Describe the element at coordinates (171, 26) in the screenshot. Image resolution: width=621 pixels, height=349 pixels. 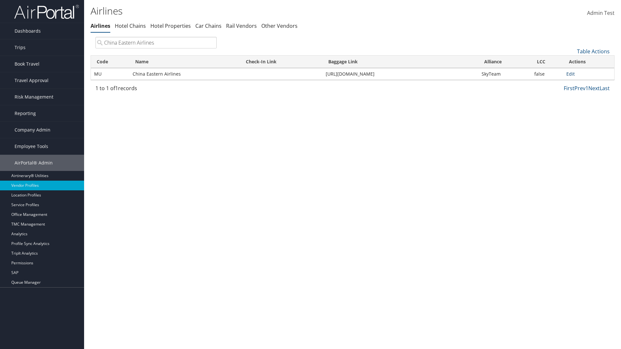
I see `a: Hotel Properties` at that location.